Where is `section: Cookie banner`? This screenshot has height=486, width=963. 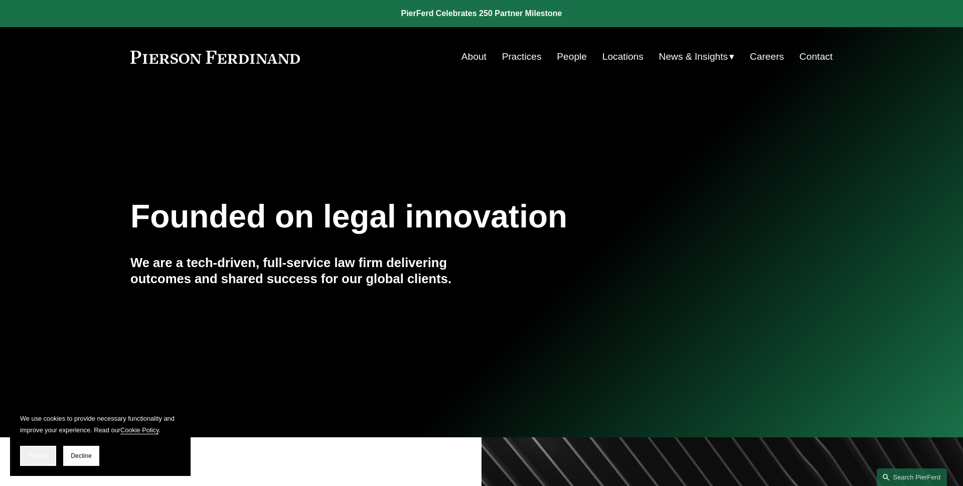 section: Cookie banner is located at coordinates (100, 439).